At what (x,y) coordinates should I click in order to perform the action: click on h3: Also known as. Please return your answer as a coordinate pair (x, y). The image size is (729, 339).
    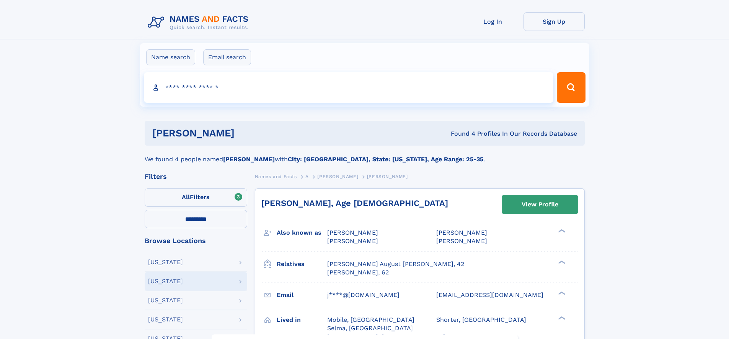
    Looking at the image, I should click on (302, 233).